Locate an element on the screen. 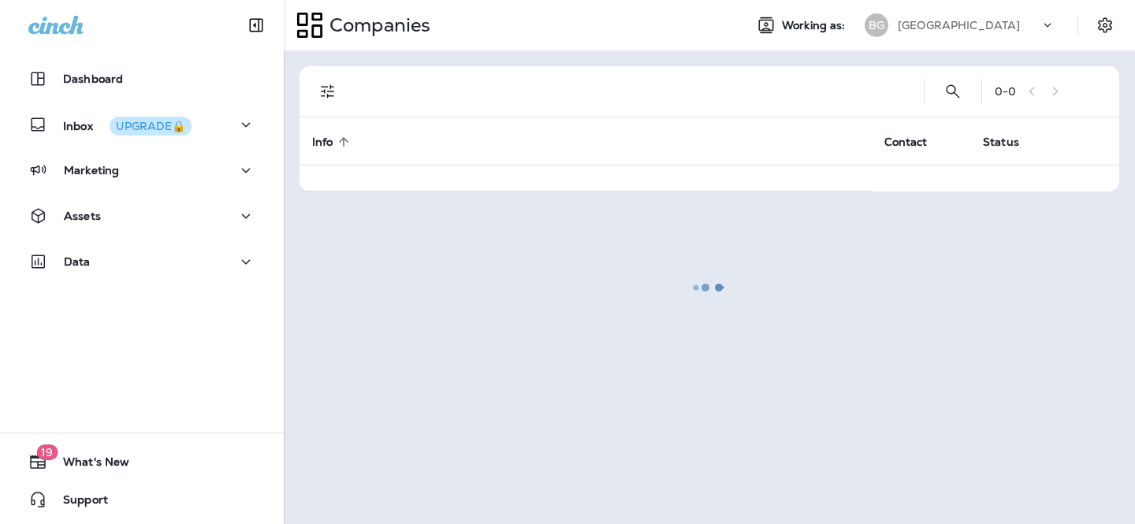 This screenshot has width=1135, height=524. button: Assets is located at coordinates (142, 216).